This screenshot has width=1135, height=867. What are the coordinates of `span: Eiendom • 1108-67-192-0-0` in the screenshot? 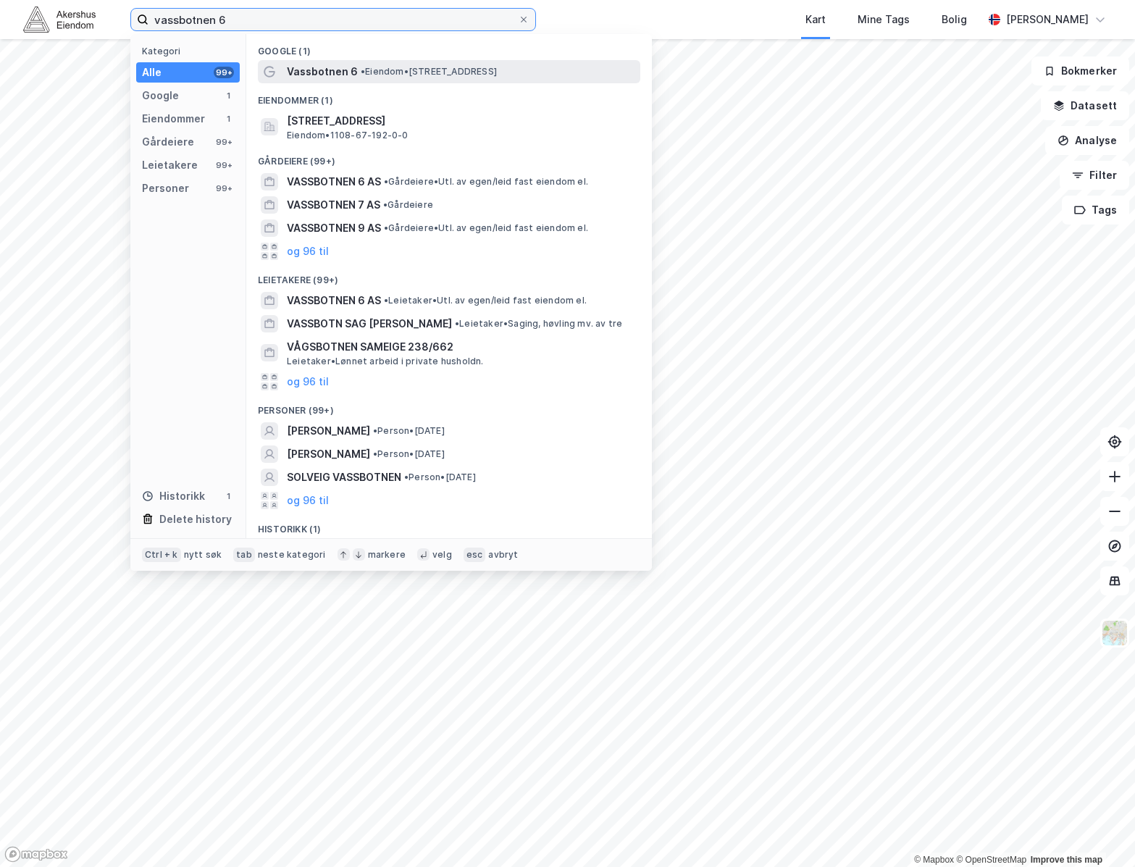 It's located at (348, 136).